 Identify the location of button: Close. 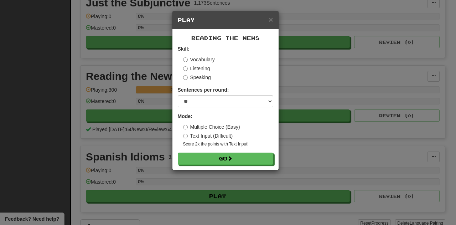
(271, 19).